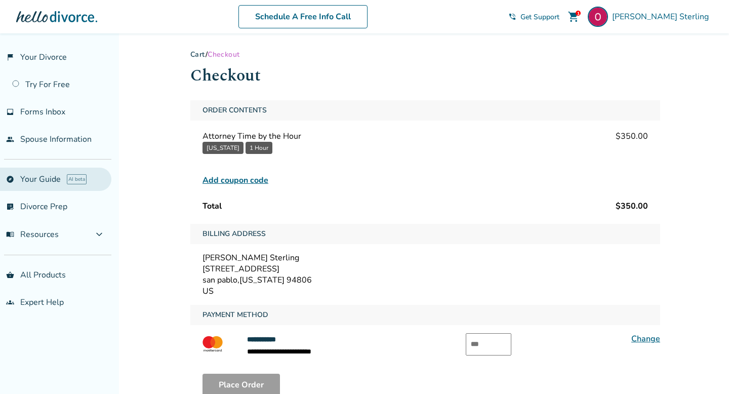 This screenshot has height=394, width=729. Describe the element at coordinates (10, 179) in the screenshot. I see `span: explore` at that location.